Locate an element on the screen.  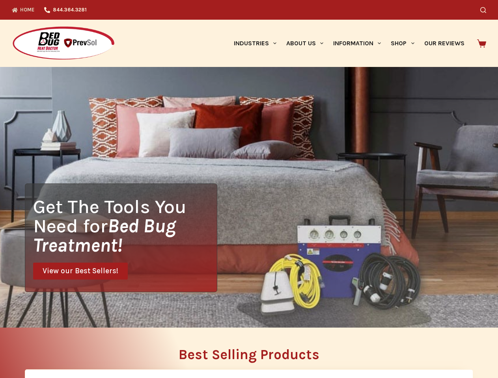
img: Prevsol/Bed Bug Heat Doctor is located at coordinates (63, 43).